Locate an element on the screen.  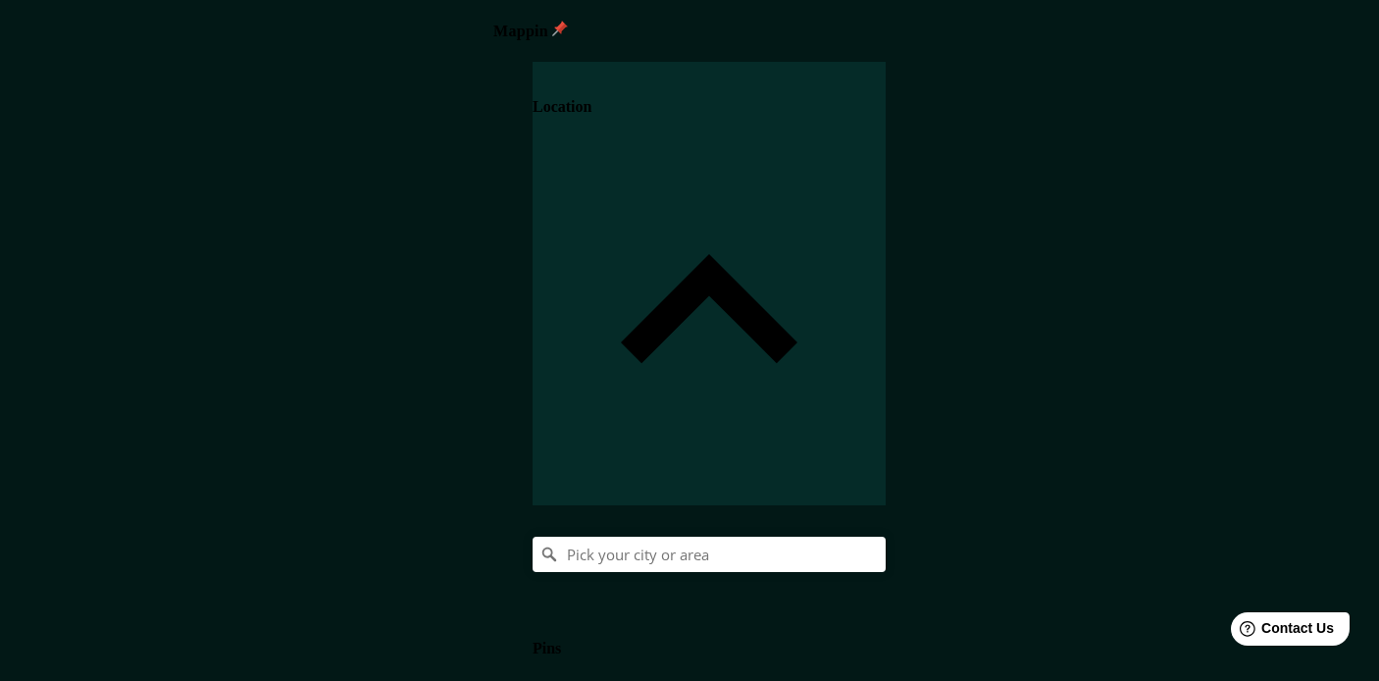
span: Contact Us is located at coordinates (93, 24).